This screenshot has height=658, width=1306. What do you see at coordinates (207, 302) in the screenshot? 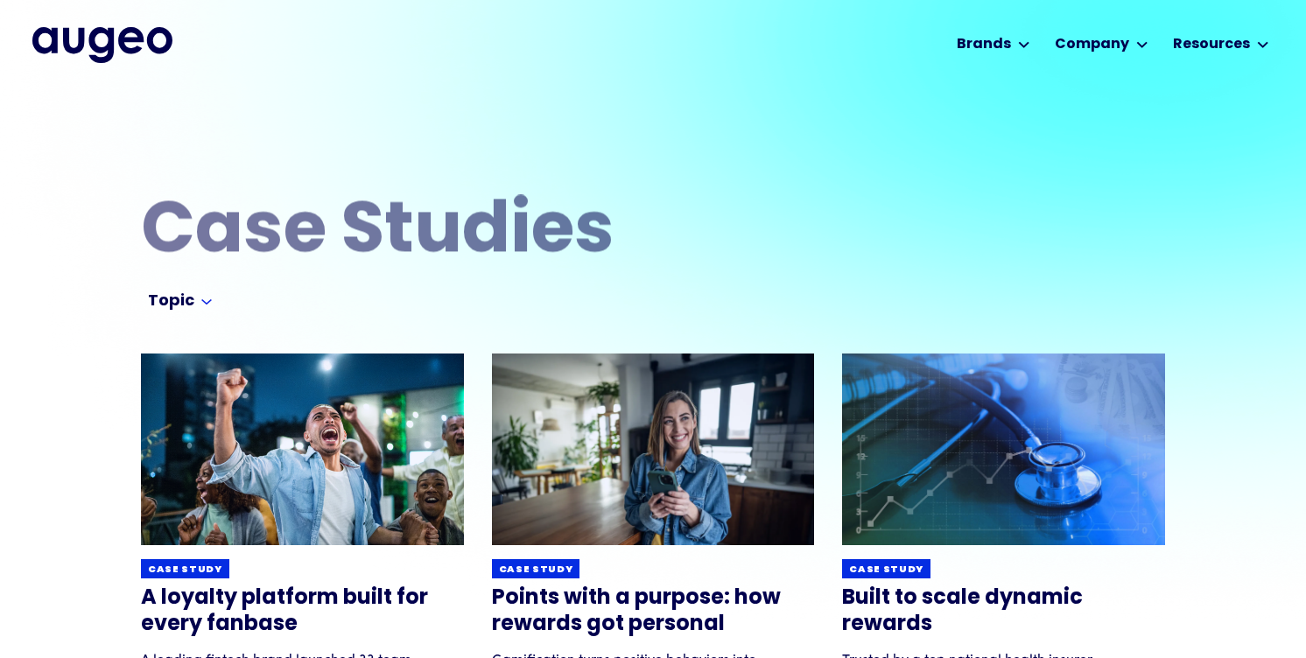
I see `img: Arrow symbol in bright blue pointing down to indicate an expanded section.` at bounding box center [207, 302].